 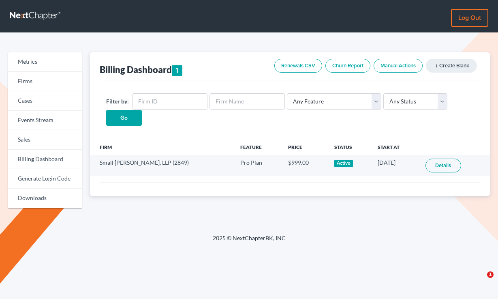 What do you see at coordinates (45, 198) in the screenshot?
I see `a: Downloads` at bounding box center [45, 198].